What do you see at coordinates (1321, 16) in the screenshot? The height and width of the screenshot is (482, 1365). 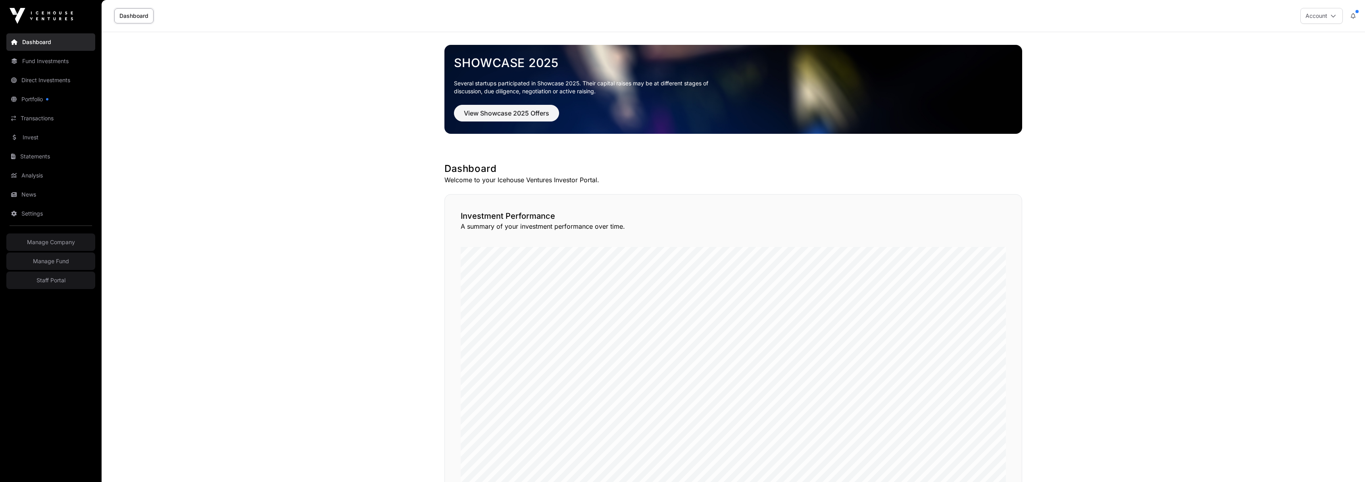 I see `button: Account` at bounding box center [1321, 16].